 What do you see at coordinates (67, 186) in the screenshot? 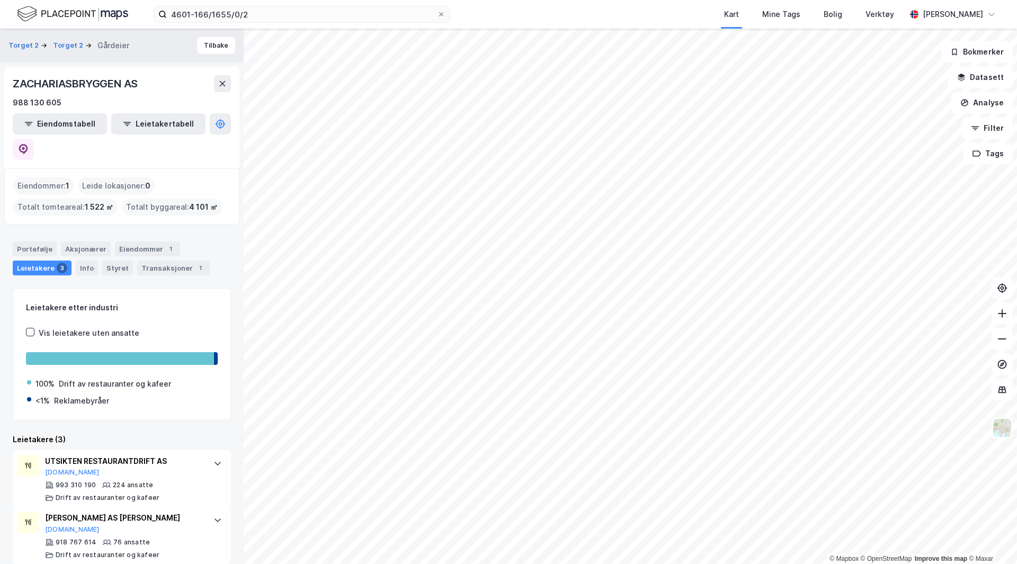
I see `span: 1` at bounding box center [67, 186].